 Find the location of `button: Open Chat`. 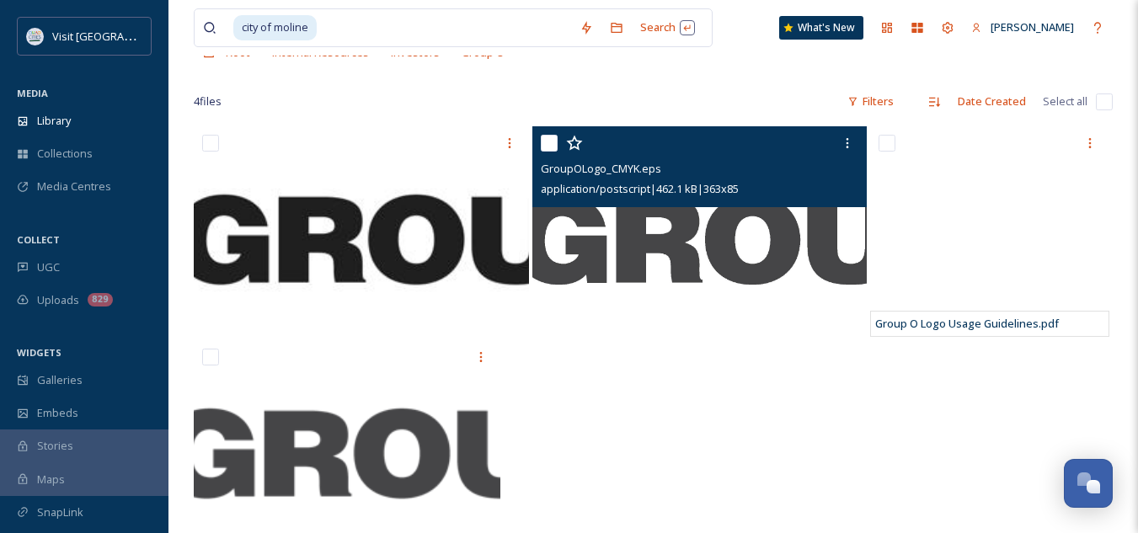

button: Open Chat is located at coordinates (1089, 484).